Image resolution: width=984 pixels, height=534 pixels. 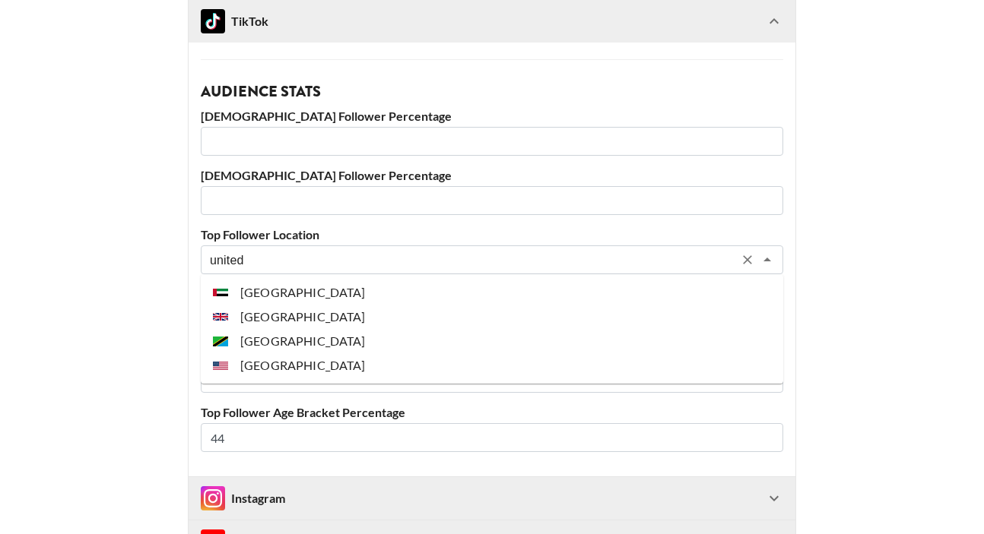 I want to click on img: Instagram, so click(x=213, y=499).